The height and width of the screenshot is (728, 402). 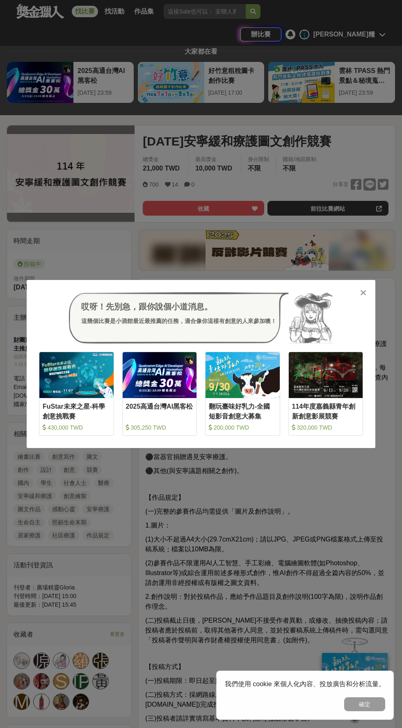 What do you see at coordinates (242, 394) in the screenshot?
I see `a: Cover Image翻玩臺味好乳力-全國短影音創意大募集 200,000 TWD` at bounding box center [242, 394].